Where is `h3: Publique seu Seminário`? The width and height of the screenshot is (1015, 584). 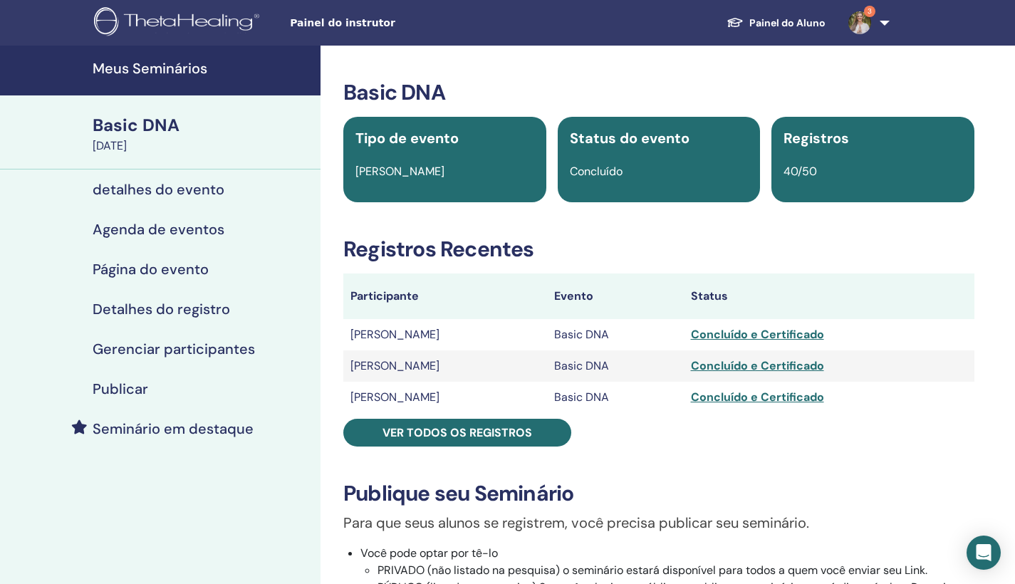
h3: Publique seu Seminário is located at coordinates (659, 493).